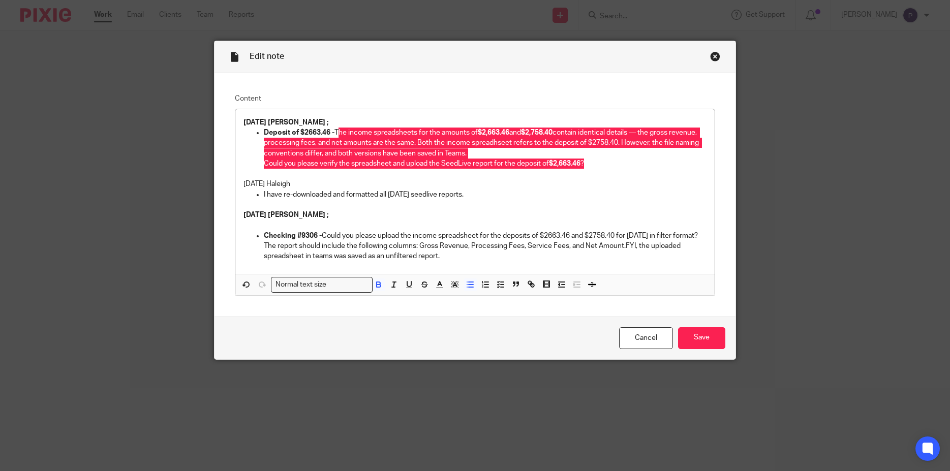  What do you see at coordinates (322, 285) in the screenshot?
I see `div: Search for option` at bounding box center [322, 285].